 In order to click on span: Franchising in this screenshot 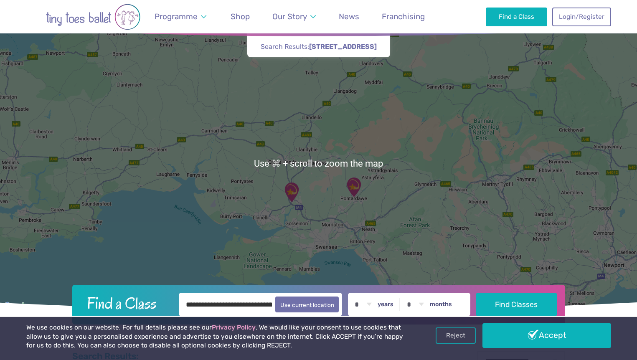, I will do `click(403, 16)`.